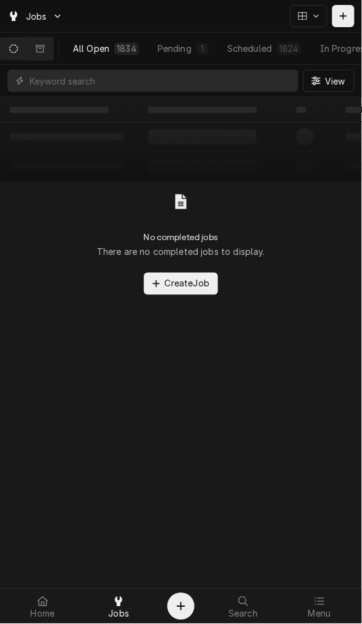  I want to click on a: Menu, so click(320, 606).